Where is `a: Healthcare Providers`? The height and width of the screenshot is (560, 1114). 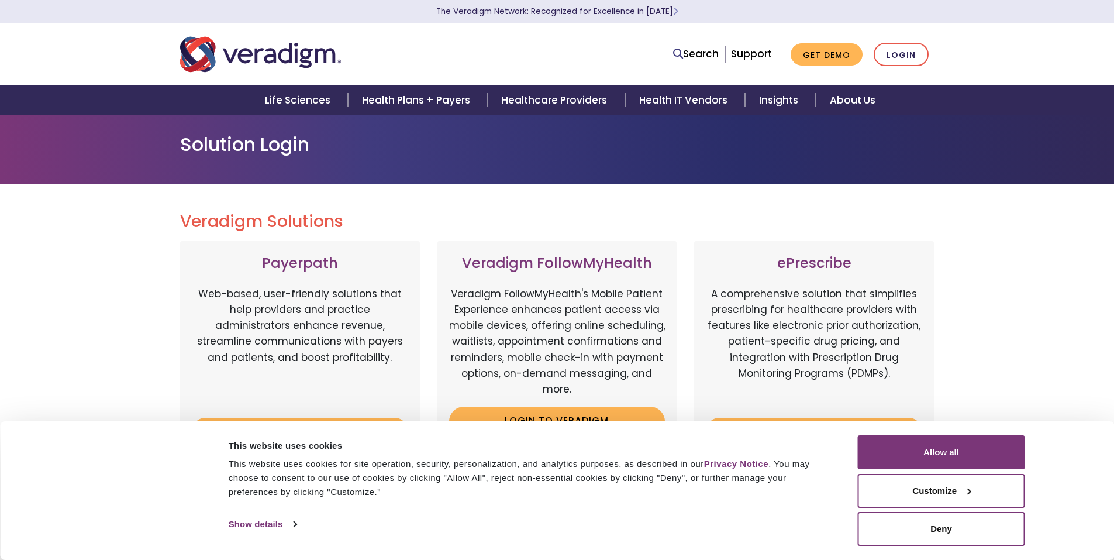 a: Healthcare Providers is located at coordinates (556, 100).